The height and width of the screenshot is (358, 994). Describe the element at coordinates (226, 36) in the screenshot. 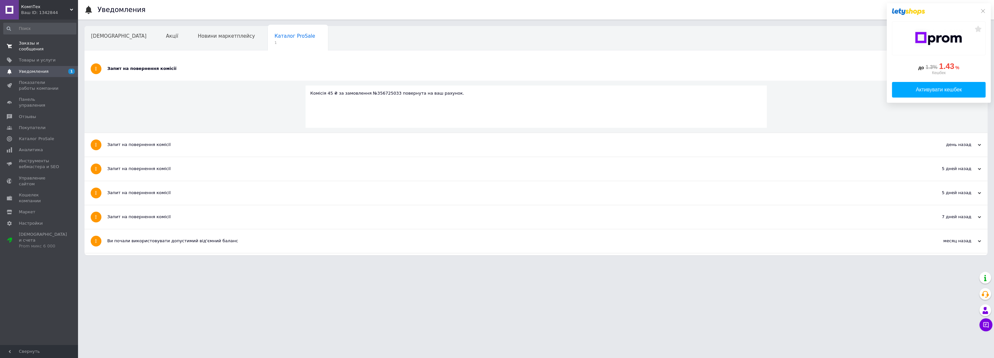

I see `span: Новини маркетплейсу` at that location.